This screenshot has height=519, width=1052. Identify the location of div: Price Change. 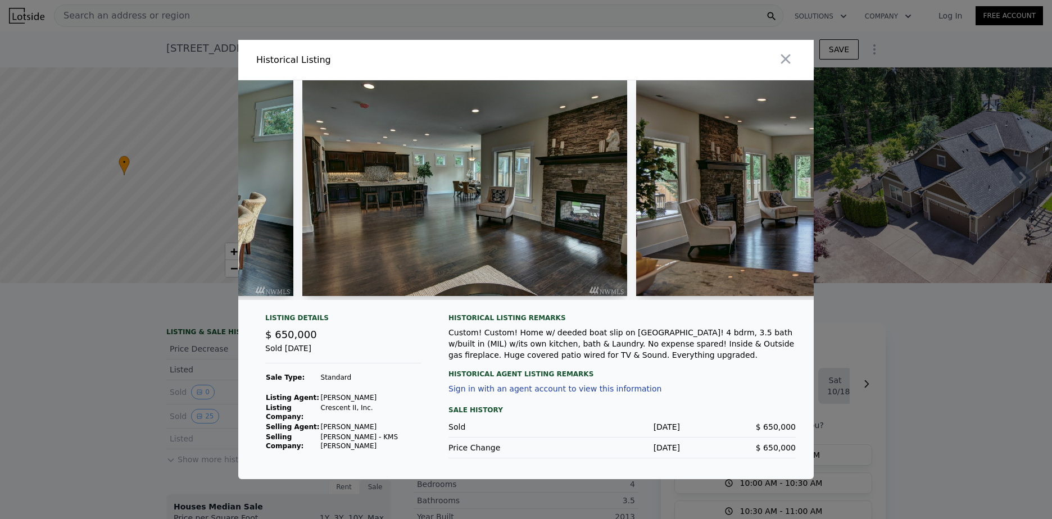
(506, 448).